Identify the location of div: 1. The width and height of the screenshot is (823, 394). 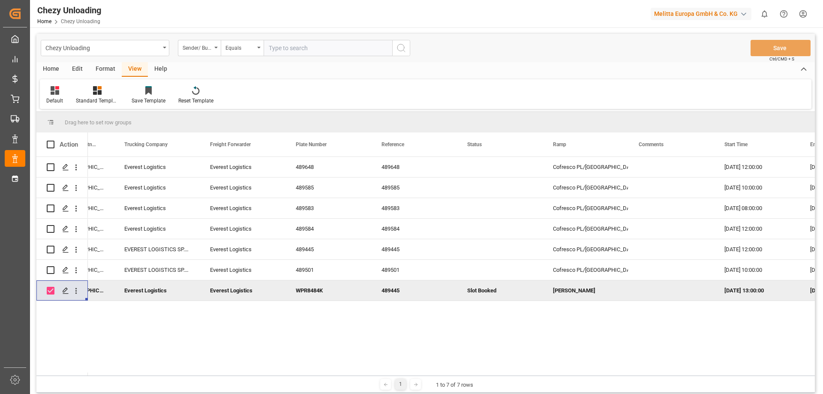
(400, 384).